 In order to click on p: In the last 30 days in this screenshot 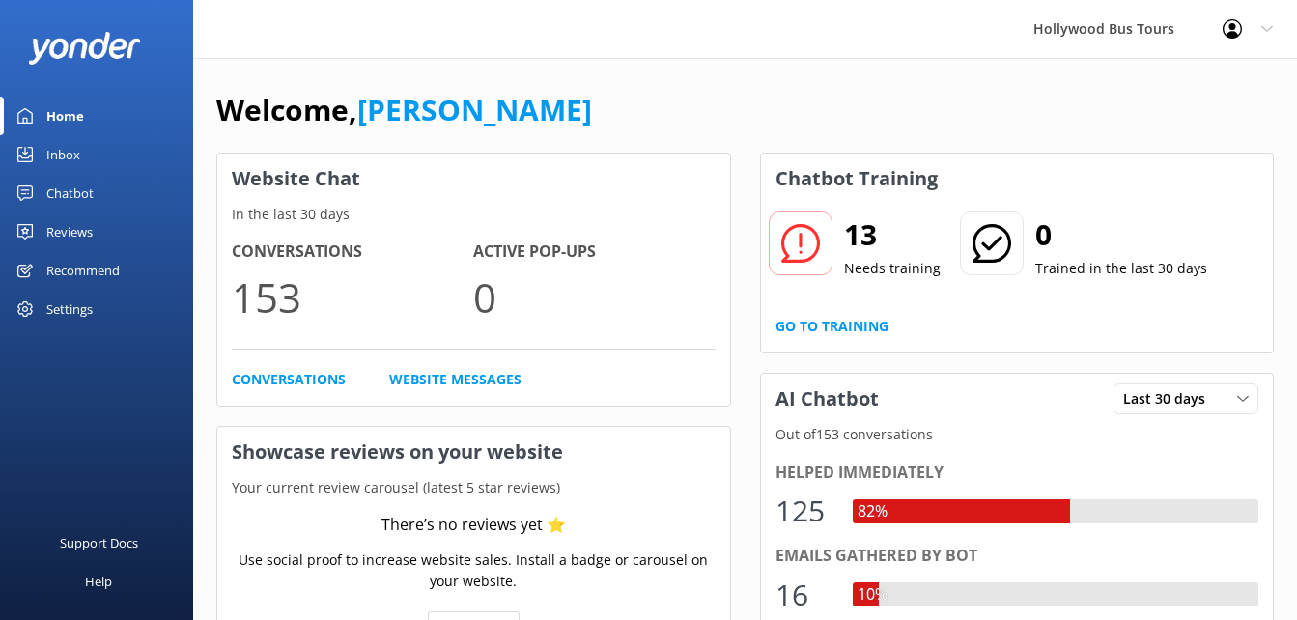, I will do `click(473, 214)`.